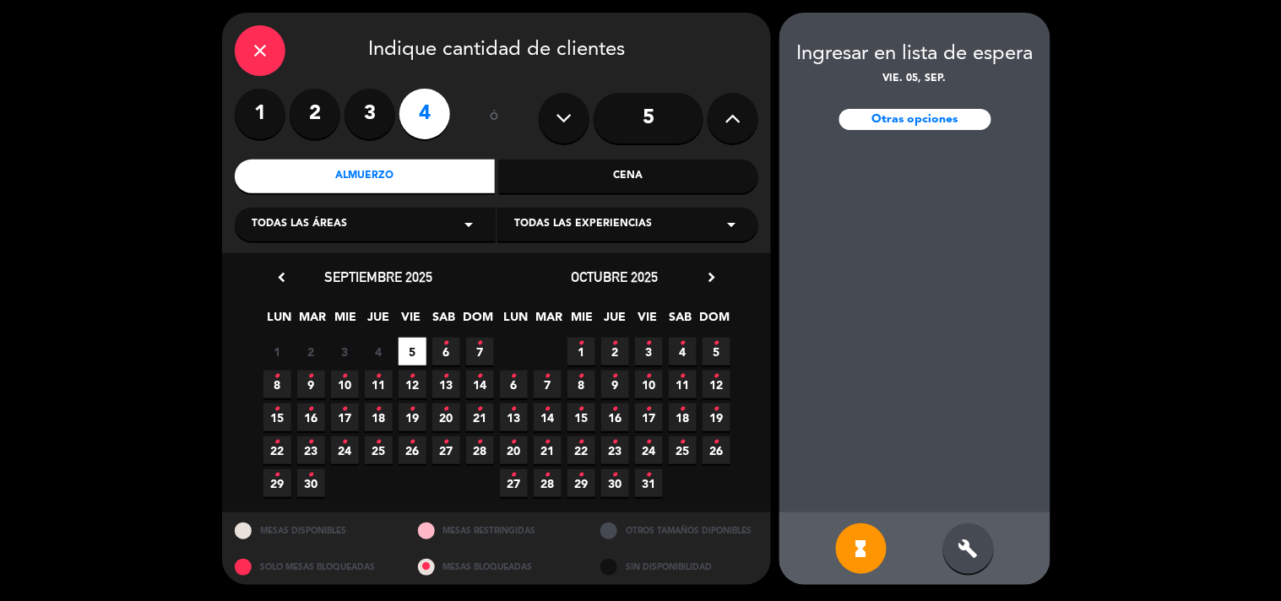  I want to click on span: 15, so click(277, 417).